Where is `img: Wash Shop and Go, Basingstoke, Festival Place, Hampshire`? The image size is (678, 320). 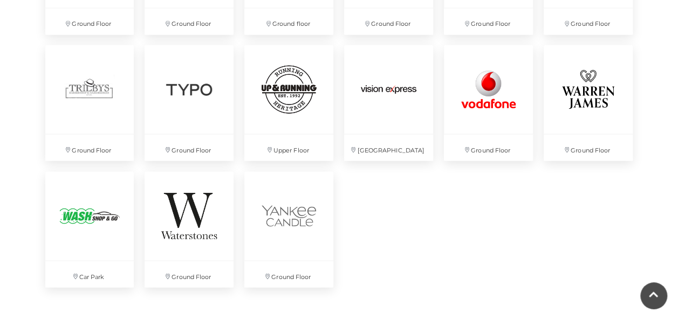
img: Wash Shop and Go, Basingstoke, Festival Place, Hampshire is located at coordinates (89, 216).